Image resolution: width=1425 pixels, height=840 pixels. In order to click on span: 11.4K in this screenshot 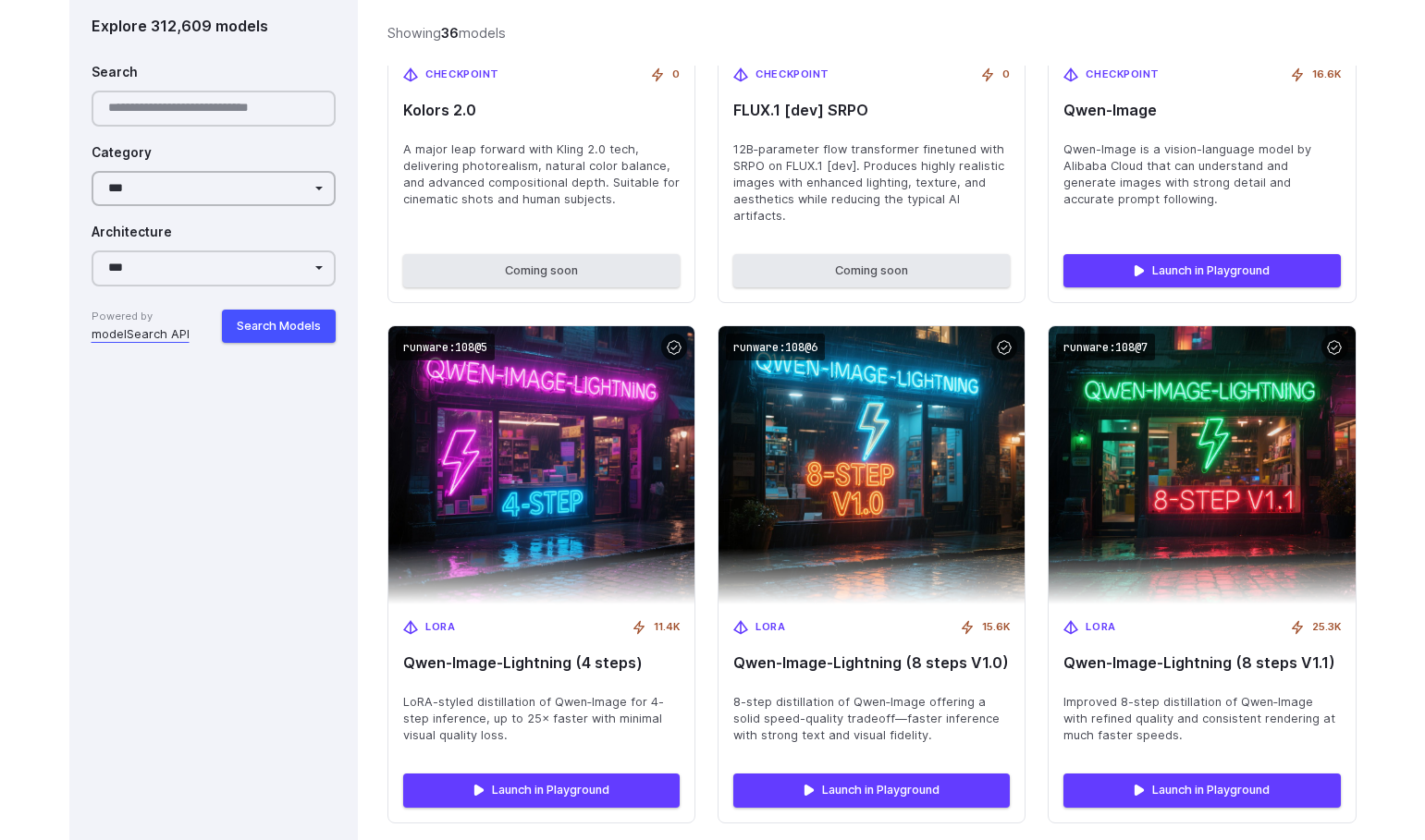, I will do `click(666, 628)`.